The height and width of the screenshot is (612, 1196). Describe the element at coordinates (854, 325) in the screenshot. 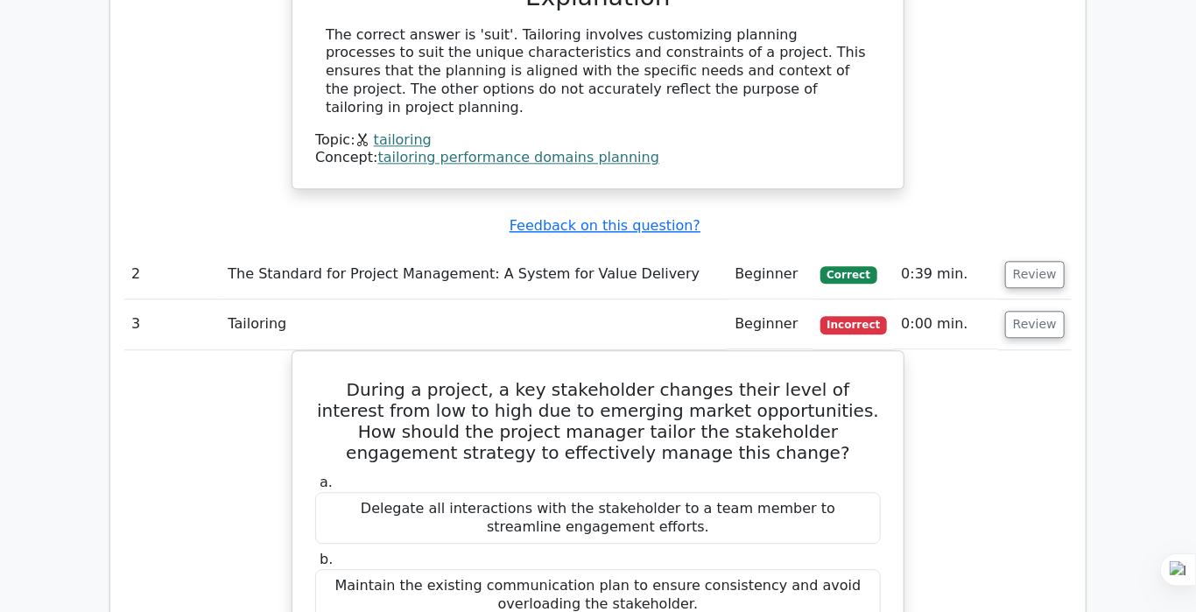

I see `span: Incorrect` at that location.